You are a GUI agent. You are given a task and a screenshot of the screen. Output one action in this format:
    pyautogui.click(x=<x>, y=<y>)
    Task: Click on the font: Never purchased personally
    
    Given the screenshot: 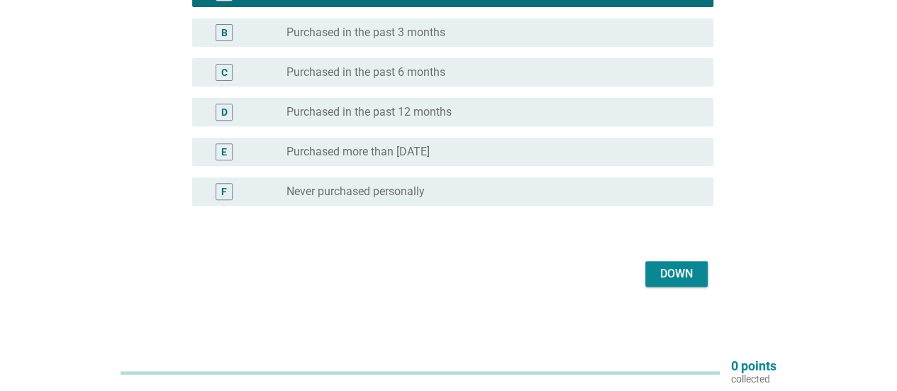 What is the action you would take?
    pyautogui.click(x=355, y=191)
    